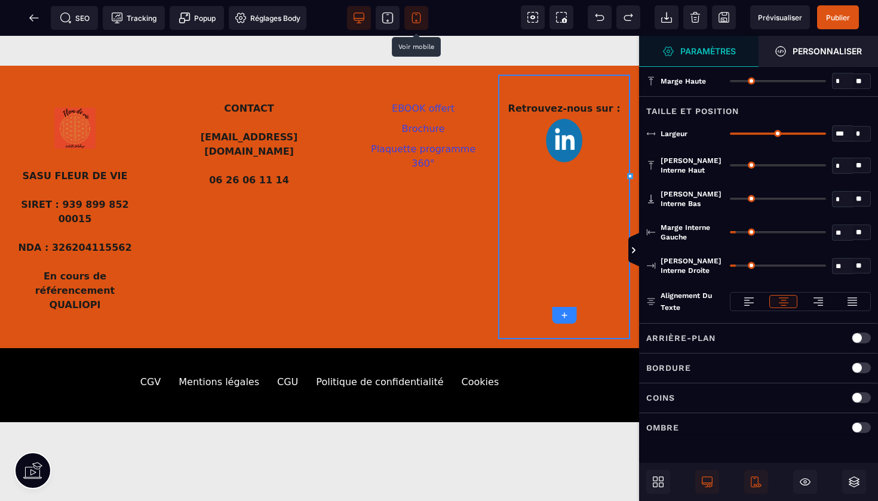  I want to click on span: Métadata SEO, so click(74, 18).